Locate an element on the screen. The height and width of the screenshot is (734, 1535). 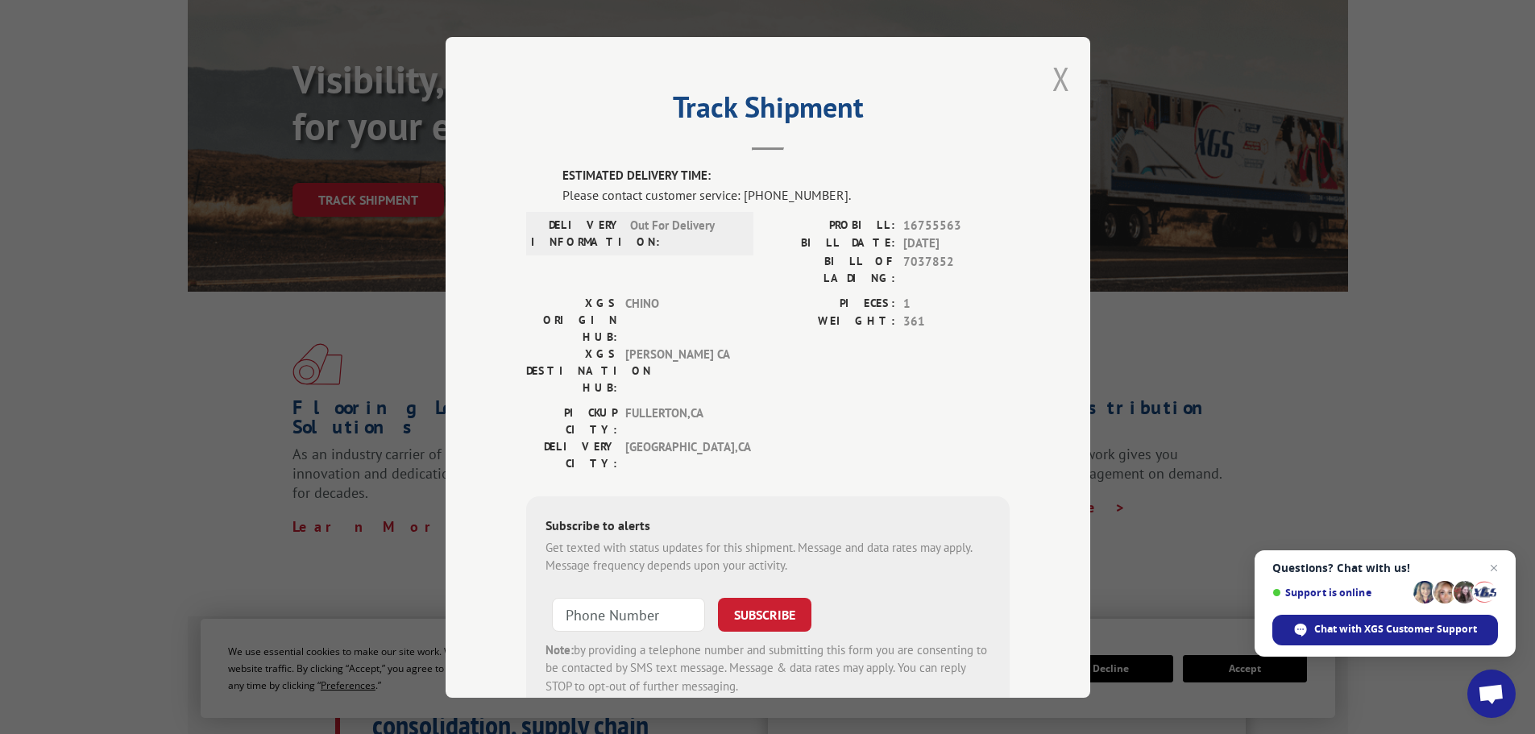
span: FULLERTON , CA is located at coordinates (679, 421).